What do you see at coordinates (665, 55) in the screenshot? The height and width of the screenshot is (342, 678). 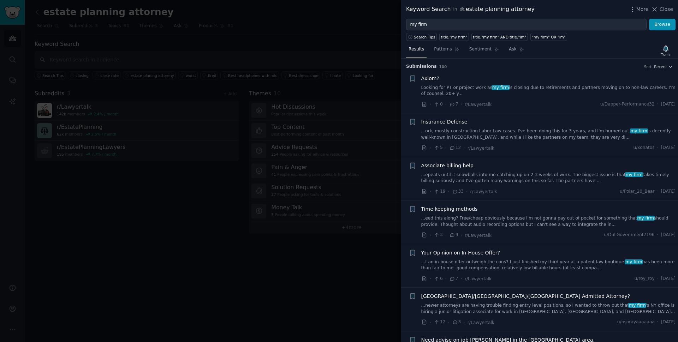 I see `div: Track` at bounding box center [665, 55].